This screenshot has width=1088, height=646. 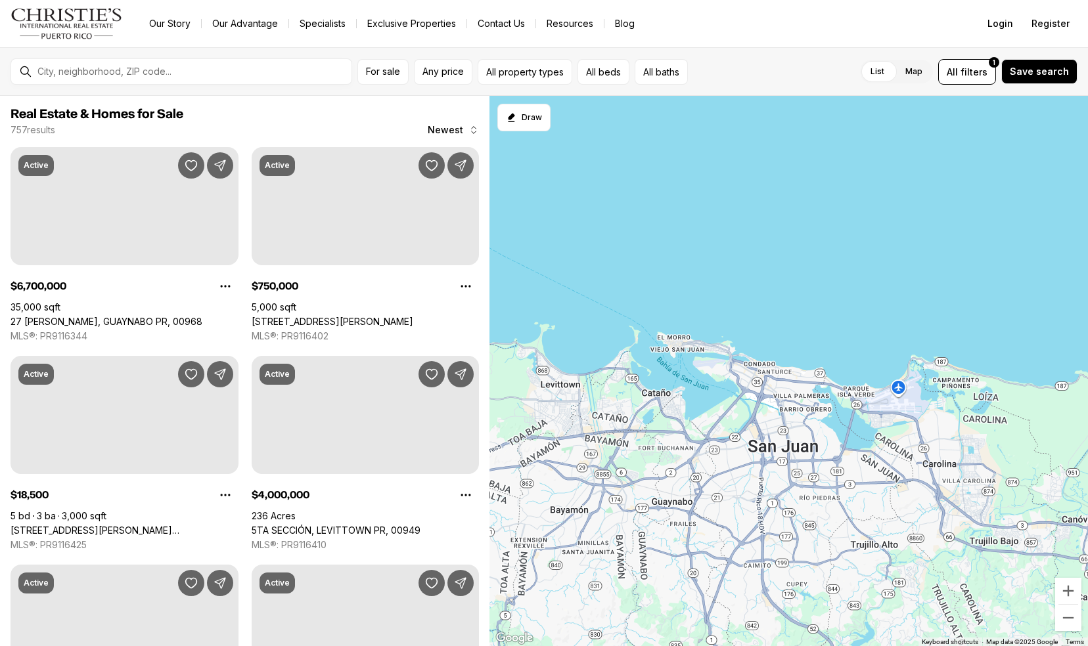 I want to click on a: 1215 CALLE LUCHETTI, SAN JUAN PR, 00907, so click(x=124, y=531).